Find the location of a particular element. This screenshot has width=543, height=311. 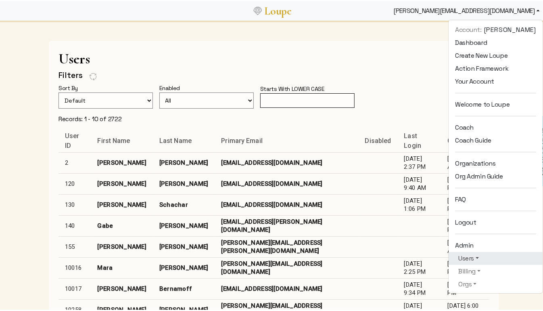

a: Action Framework is located at coordinates (496, 67).